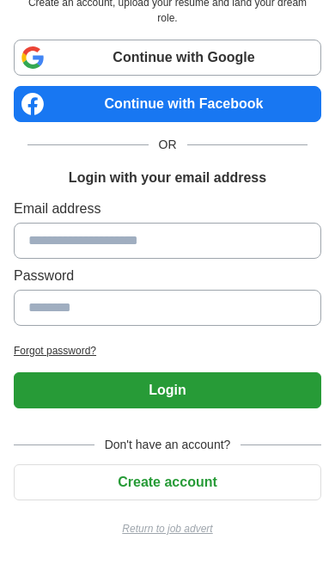  I want to click on h2: Forgot password?, so click(168, 351).